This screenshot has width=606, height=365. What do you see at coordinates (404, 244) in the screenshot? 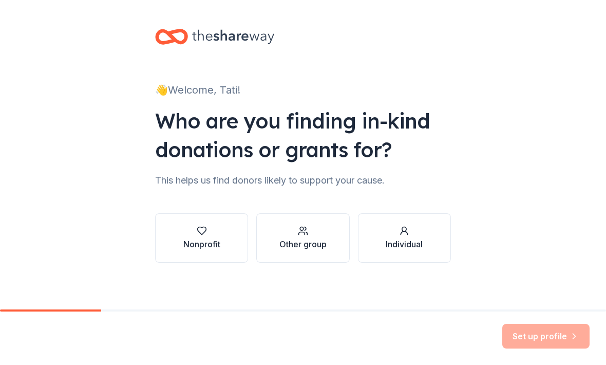
I see `div: Individual` at bounding box center [404, 244].